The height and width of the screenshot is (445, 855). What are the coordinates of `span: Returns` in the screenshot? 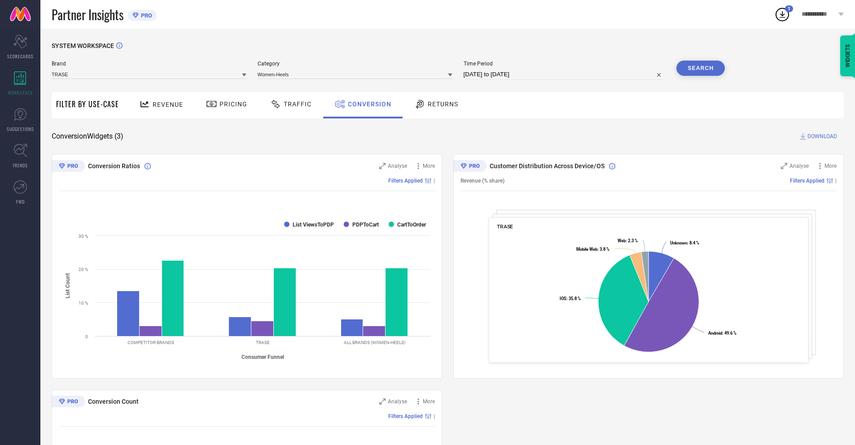 It's located at (443, 104).